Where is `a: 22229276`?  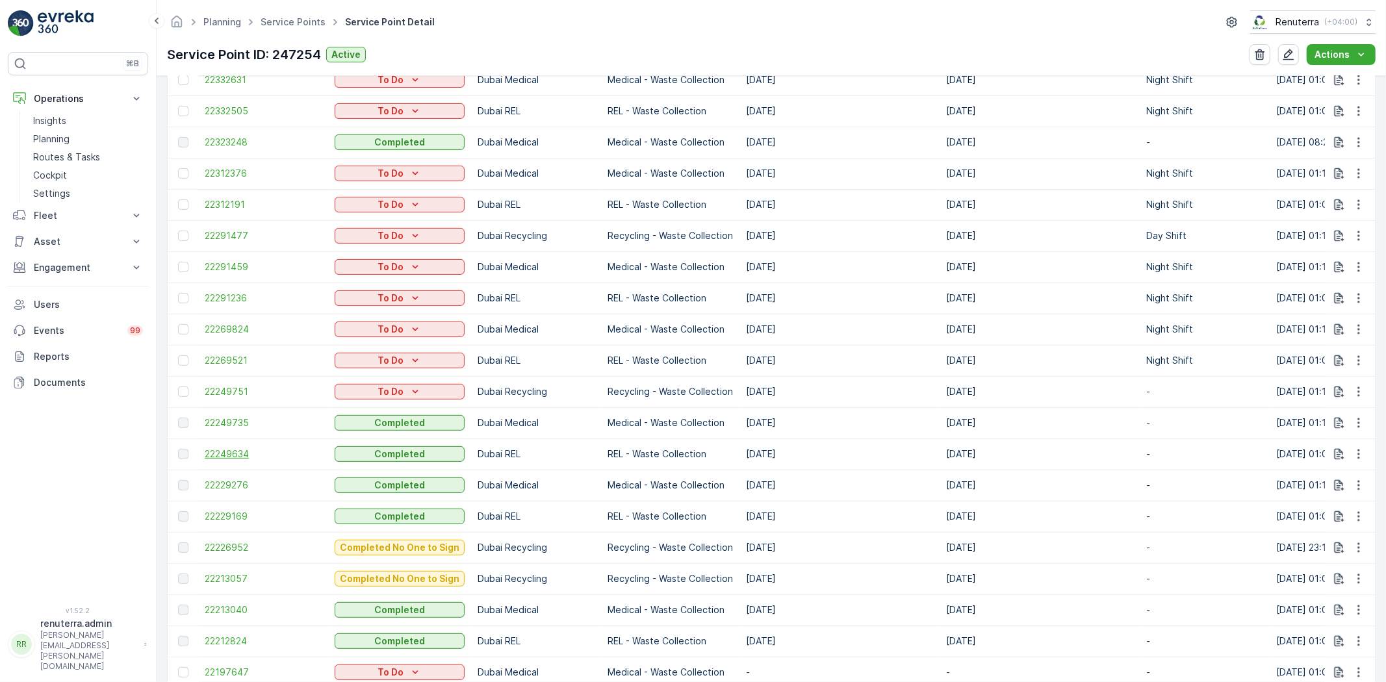 a: 22229276 is located at coordinates (263, 485).